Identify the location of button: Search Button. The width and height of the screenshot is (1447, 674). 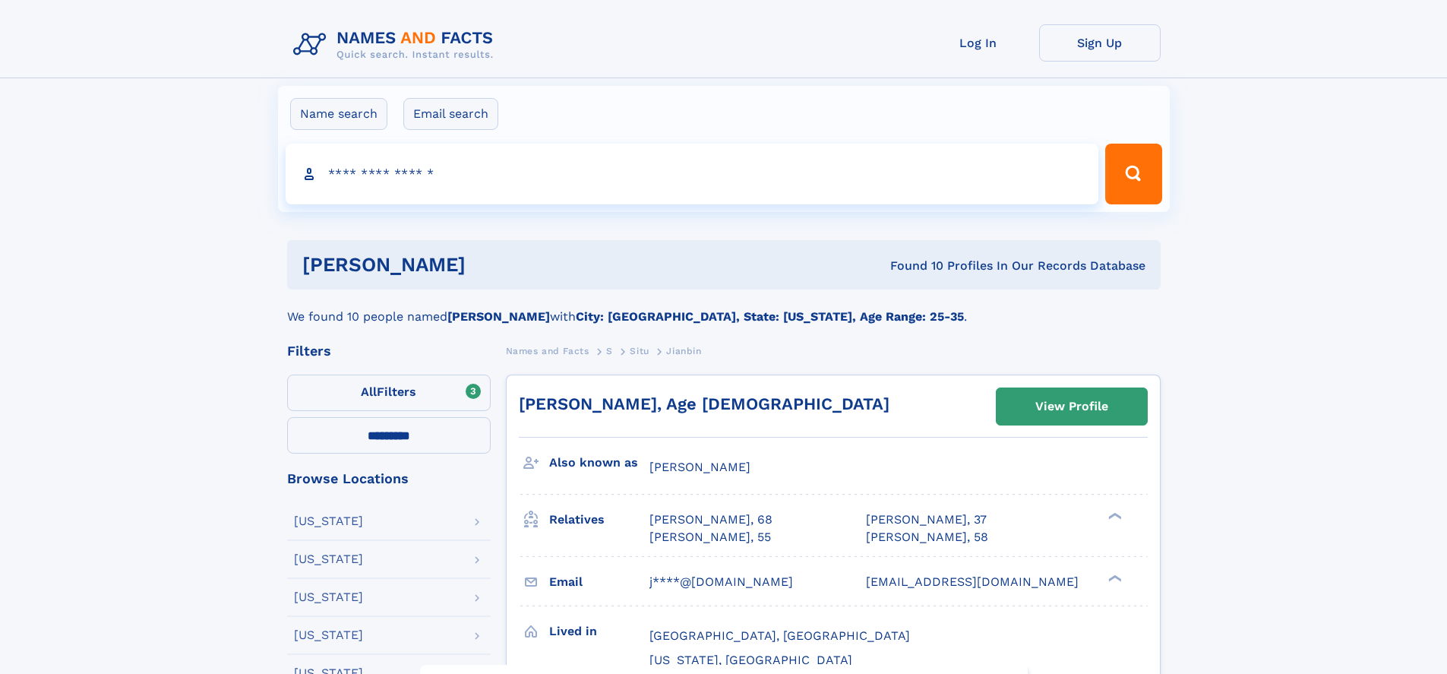
(1133, 174).